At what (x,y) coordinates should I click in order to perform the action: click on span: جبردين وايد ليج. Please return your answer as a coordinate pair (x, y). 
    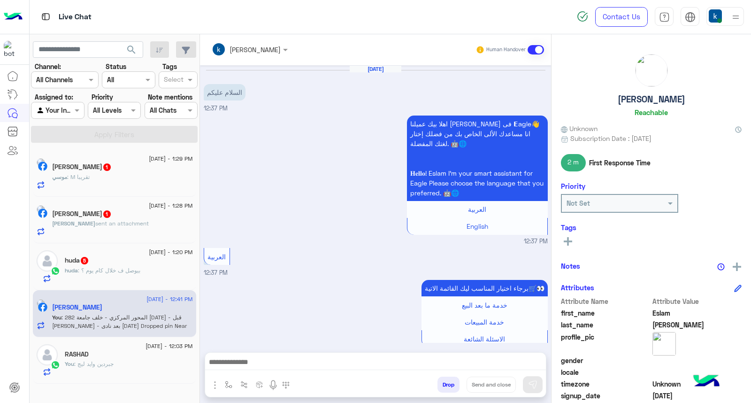
    Looking at the image, I should click on (94, 363).